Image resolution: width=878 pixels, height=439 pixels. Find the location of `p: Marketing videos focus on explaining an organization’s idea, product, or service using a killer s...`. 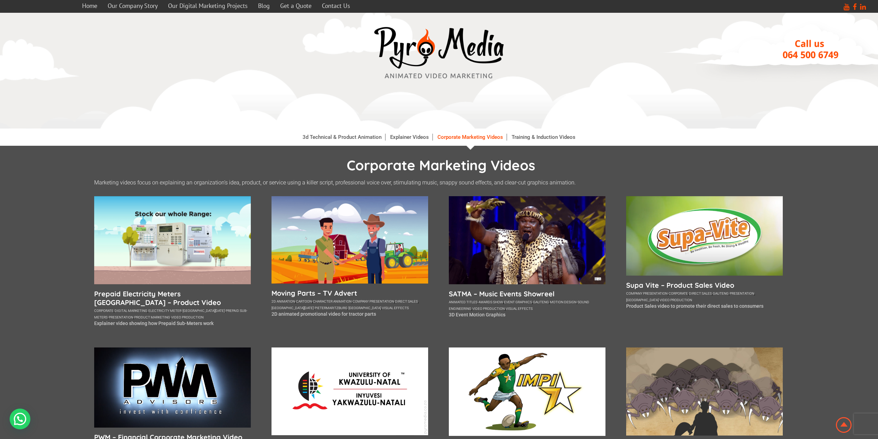

p: Marketing videos focus on explaining an organization’s idea, product, or service using a killer s... is located at coordinates (439, 182).